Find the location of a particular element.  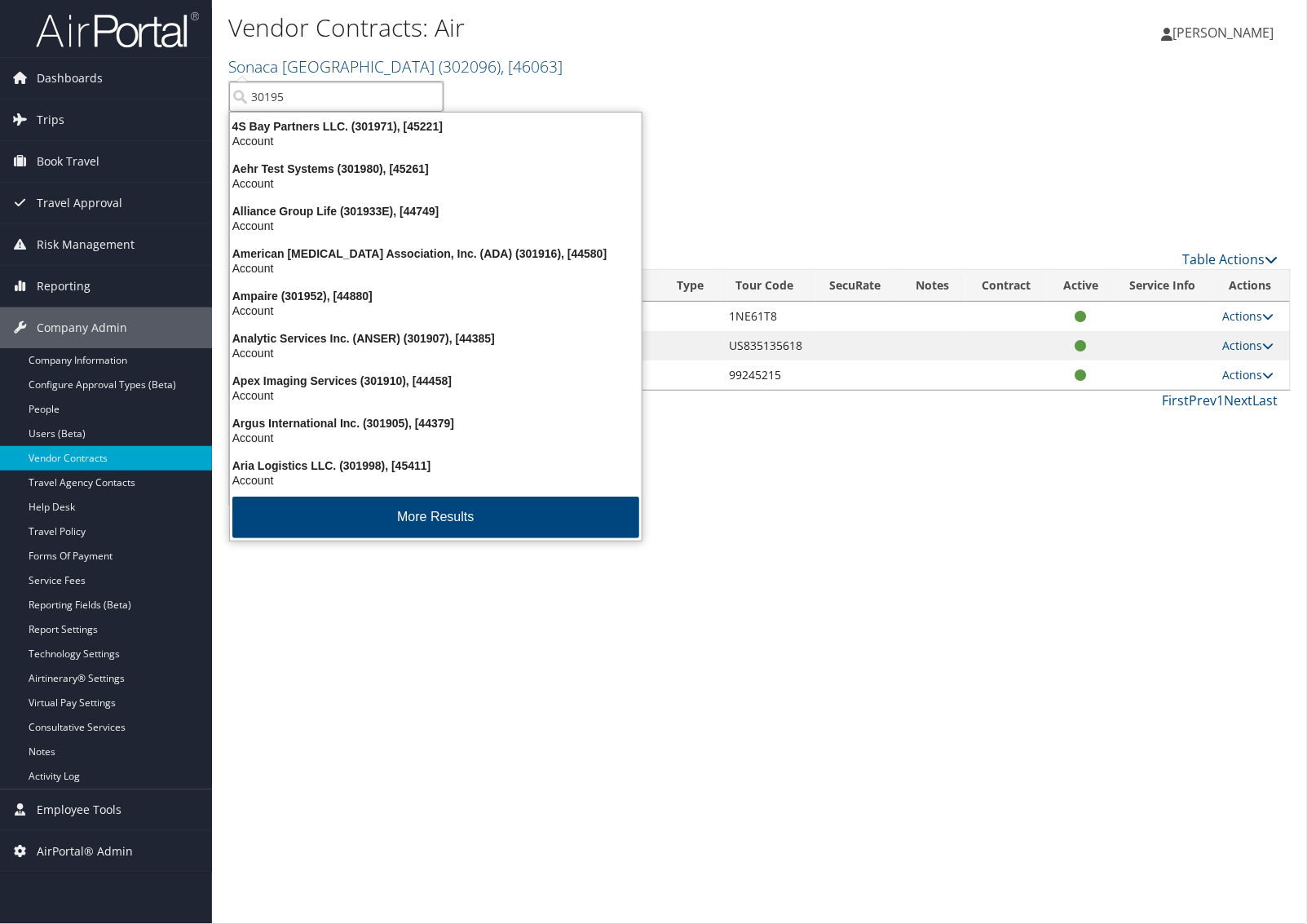

div: Aehr Test Systems (301980), [45261] is located at coordinates (435, 169).